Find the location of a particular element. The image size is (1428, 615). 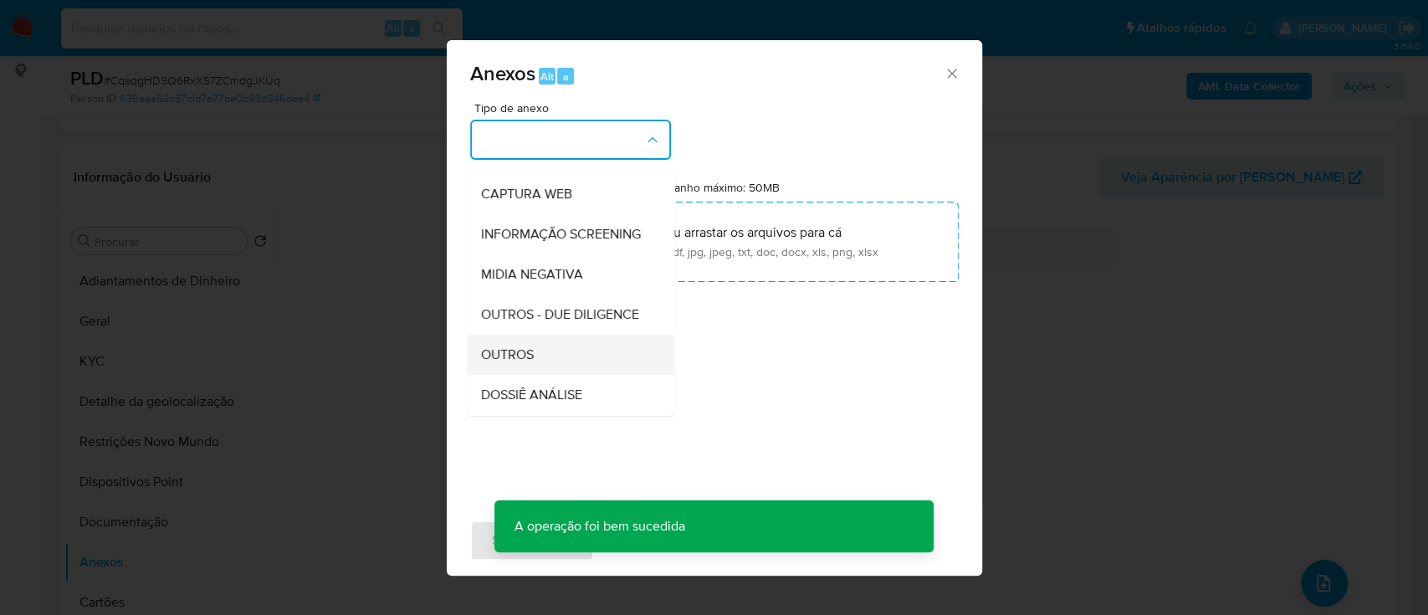

span: DOSSIÊ ANÁLISE is located at coordinates (531, 395).